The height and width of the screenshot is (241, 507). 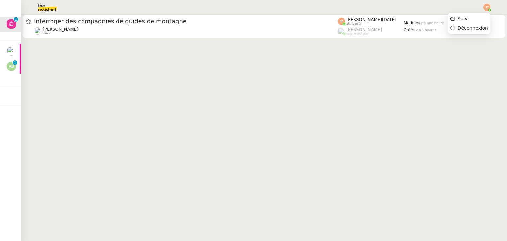 What do you see at coordinates (370, 31) in the screenshot?
I see `app-user-label: suppervisé par` at bounding box center [370, 31].